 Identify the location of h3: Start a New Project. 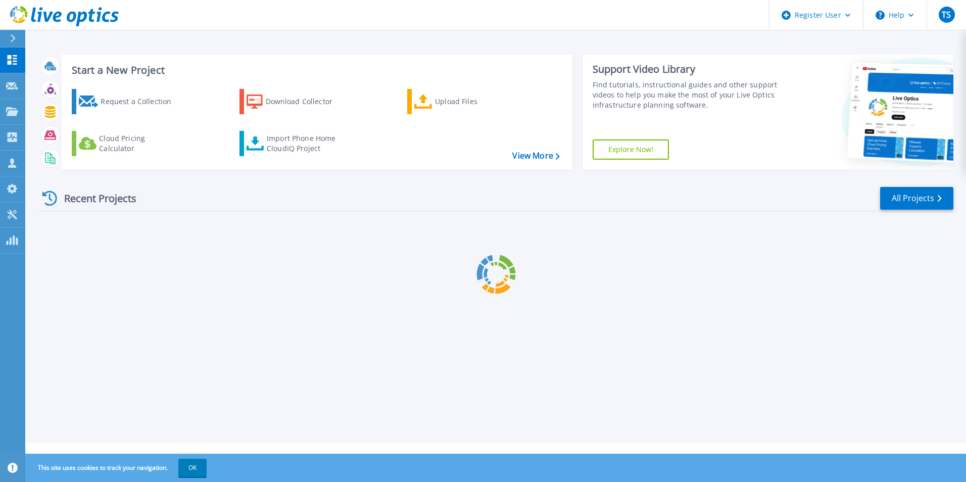
(315, 70).